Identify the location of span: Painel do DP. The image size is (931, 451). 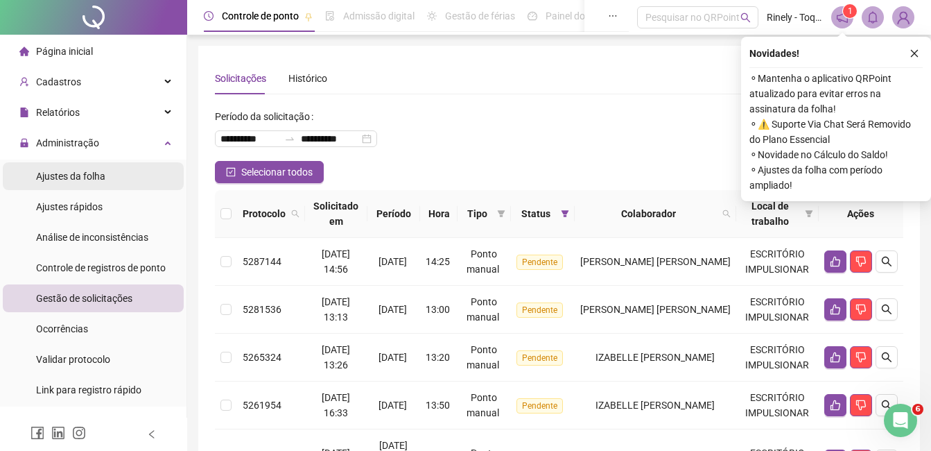
(573, 16).